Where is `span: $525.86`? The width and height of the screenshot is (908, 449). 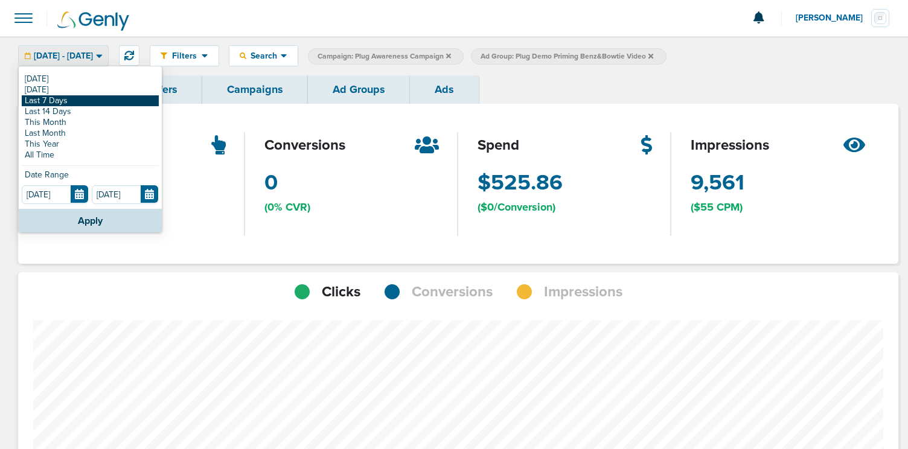
span: $525.86 is located at coordinates (520, 183).